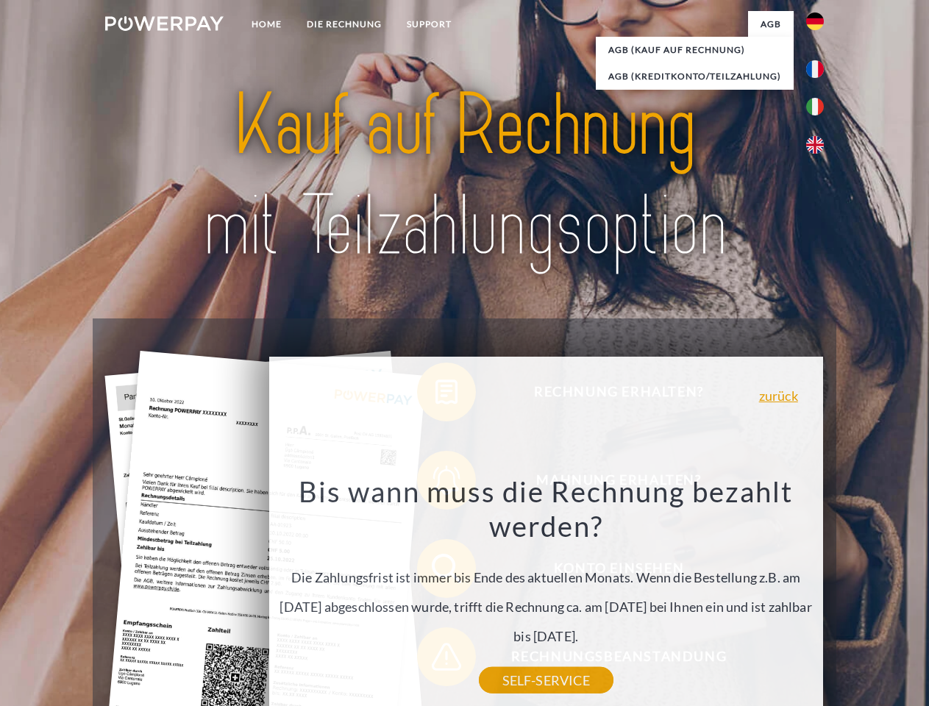  Describe the element at coordinates (546, 509) in the screenshot. I see `h3: Bis wann muss die Rechnung bezahlt werden?` at that location.